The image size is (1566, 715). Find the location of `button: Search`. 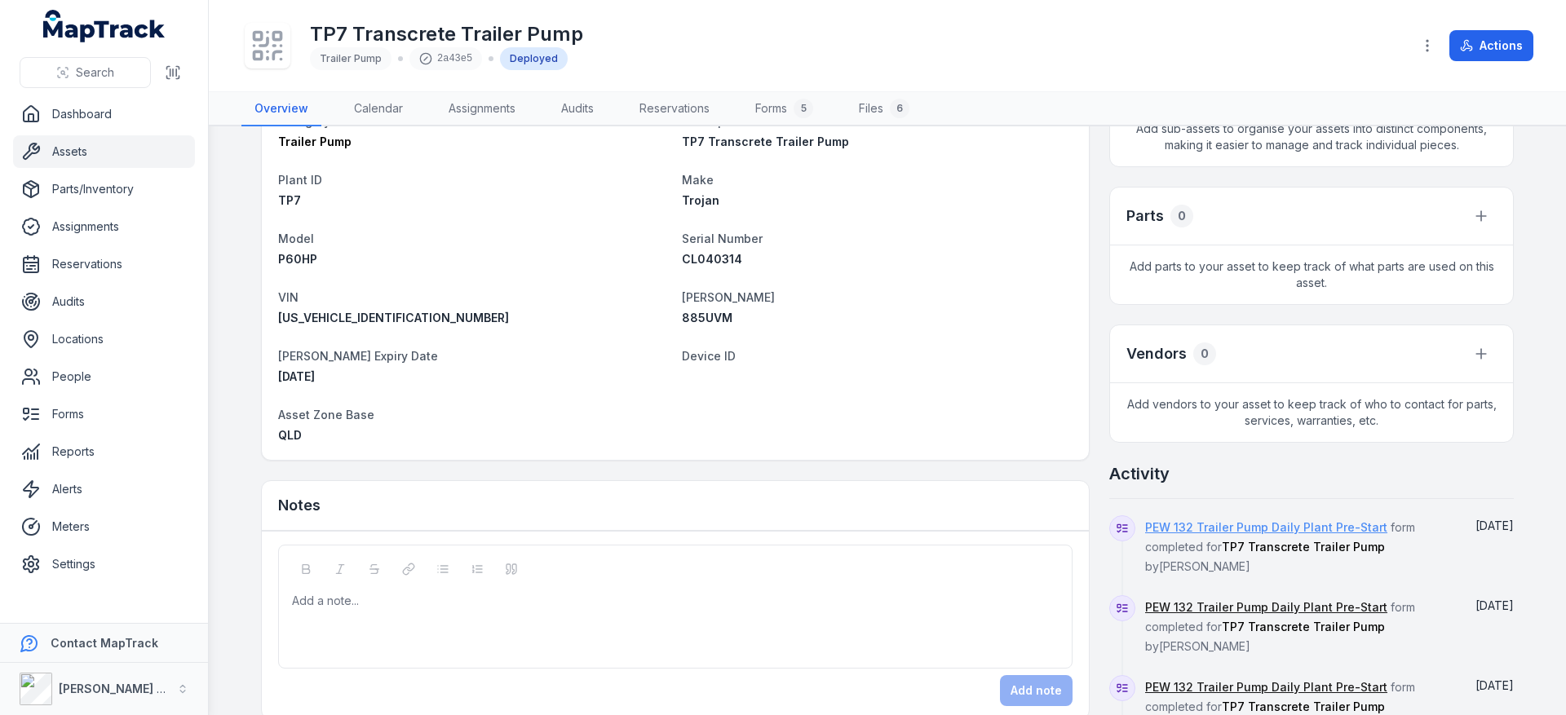

button: Search is located at coordinates (85, 73).